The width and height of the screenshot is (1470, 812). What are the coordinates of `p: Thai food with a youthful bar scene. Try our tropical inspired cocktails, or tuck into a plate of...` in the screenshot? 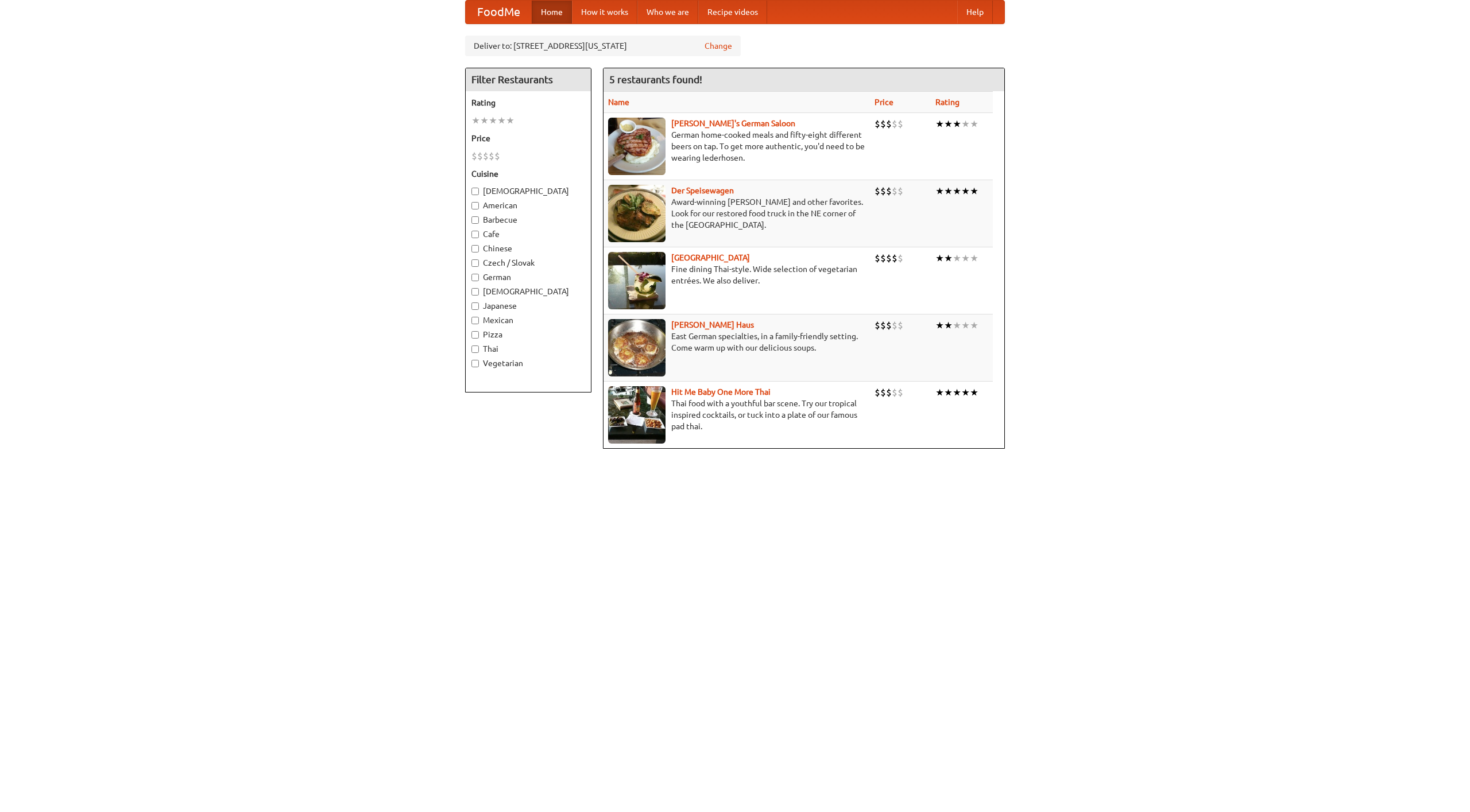 It's located at (736, 415).